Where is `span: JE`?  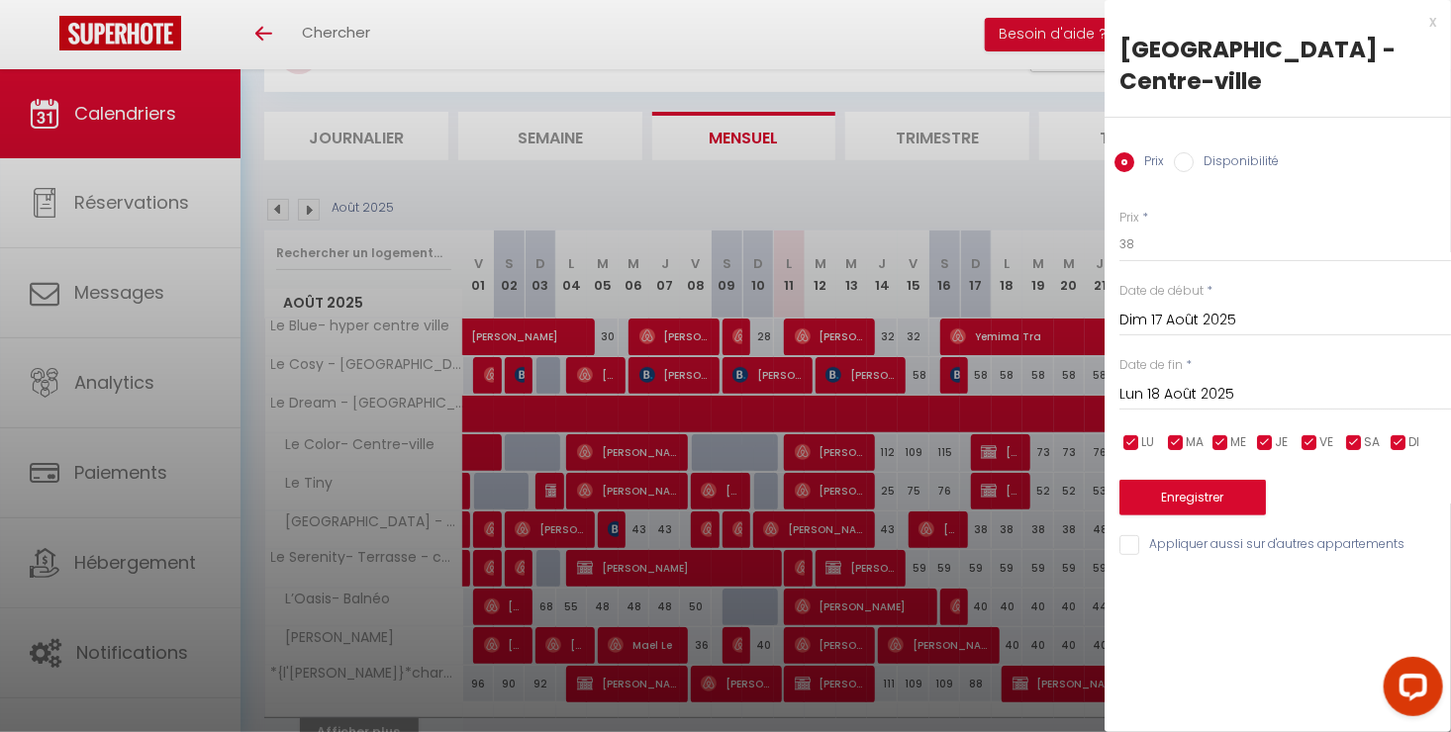
span: JE is located at coordinates (1280, 442).